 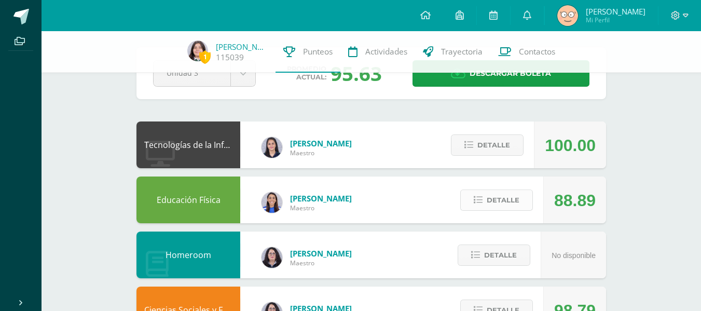 I want to click on span: Mi Perfil, so click(x=615, y=20).